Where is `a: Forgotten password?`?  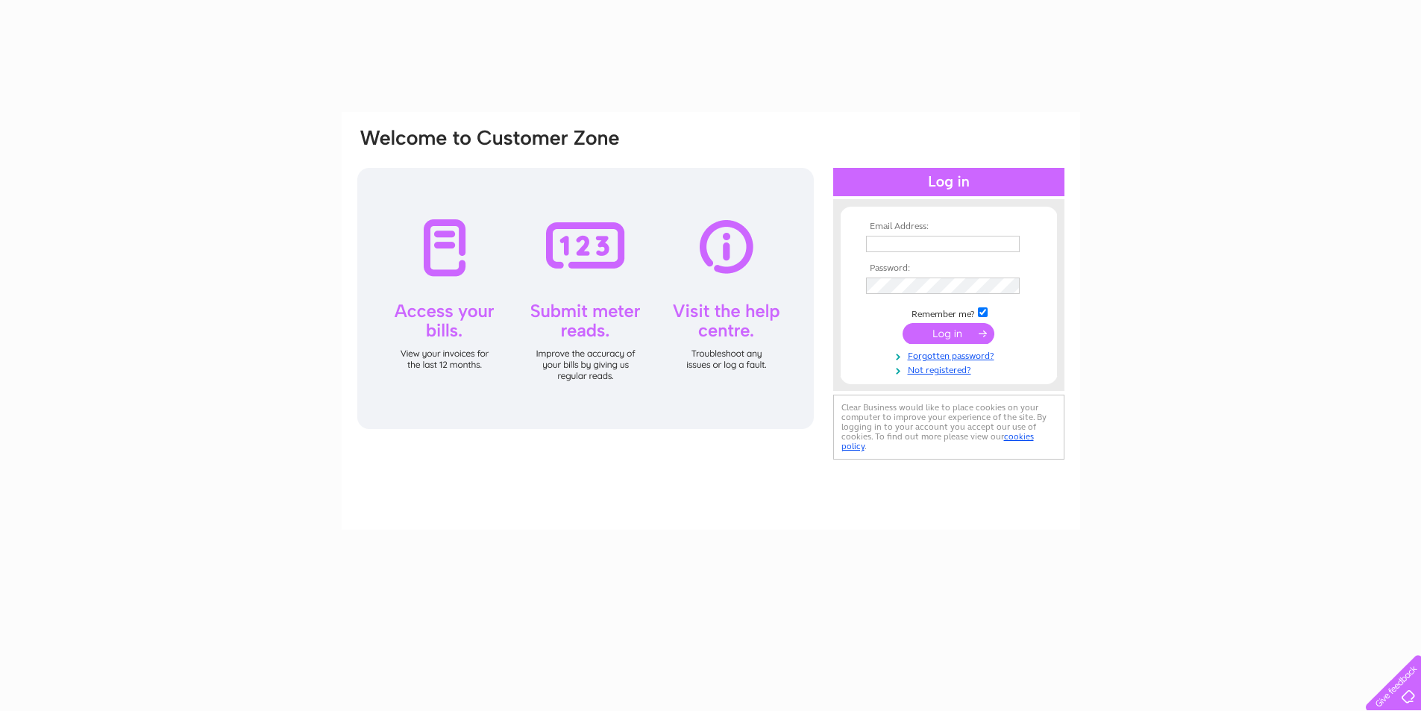 a: Forgotten password? is located at coordinates (951, 354).